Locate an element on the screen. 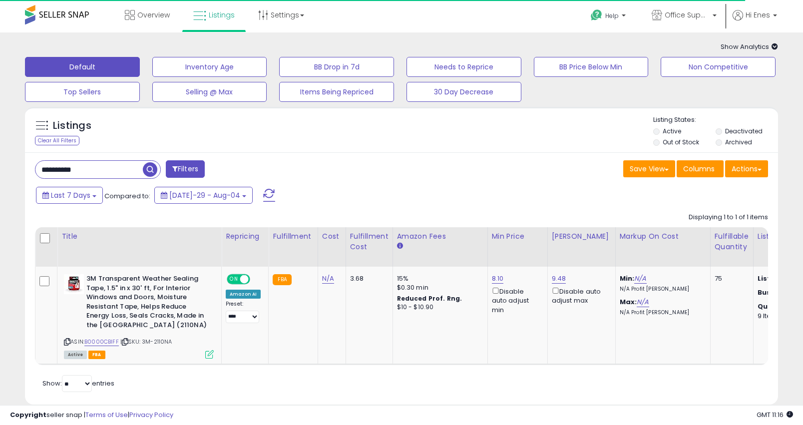 This screenshot has height=425, width=803. div: Cost is located at coordinates (331, 236).